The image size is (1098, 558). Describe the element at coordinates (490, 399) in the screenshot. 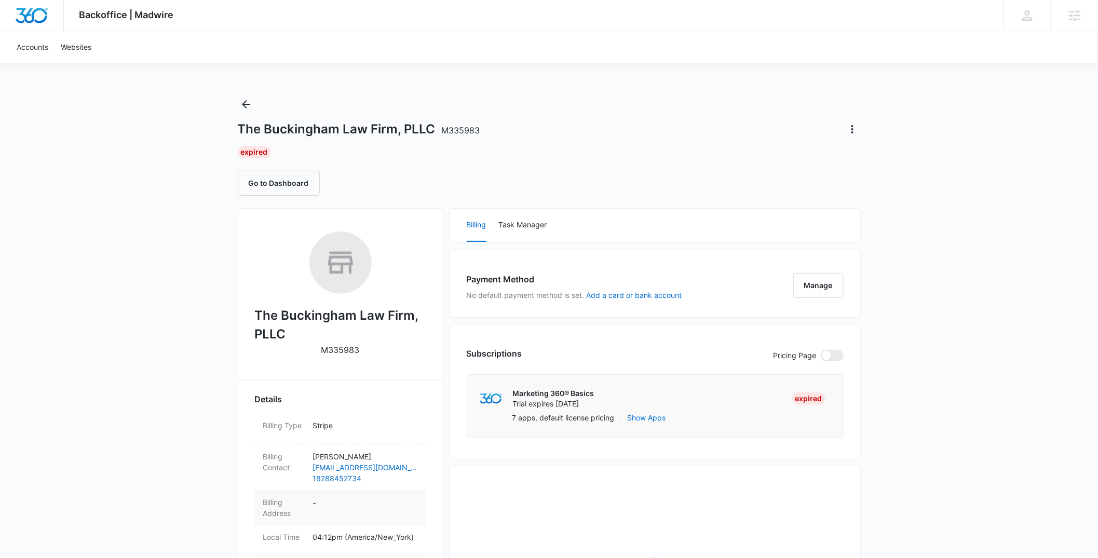

I see `img: marketing360Logo` at that location.